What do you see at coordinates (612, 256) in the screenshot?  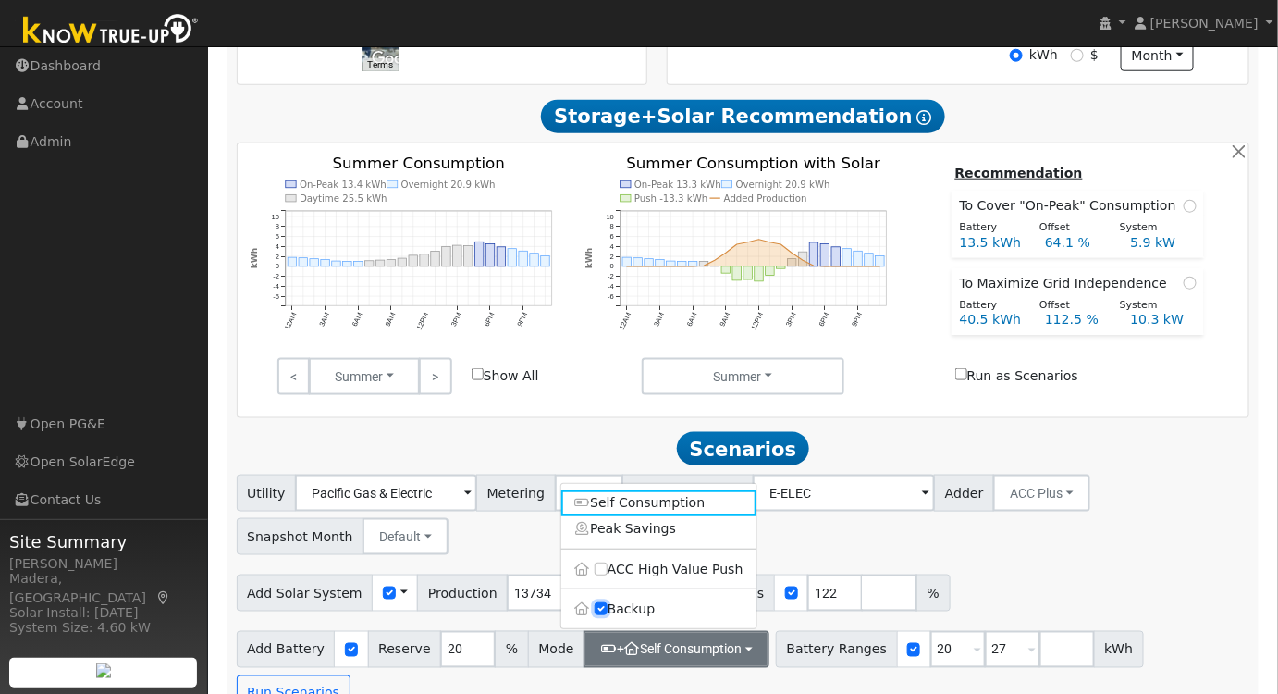 I see `text: 2` at bounding box center [612, 256].